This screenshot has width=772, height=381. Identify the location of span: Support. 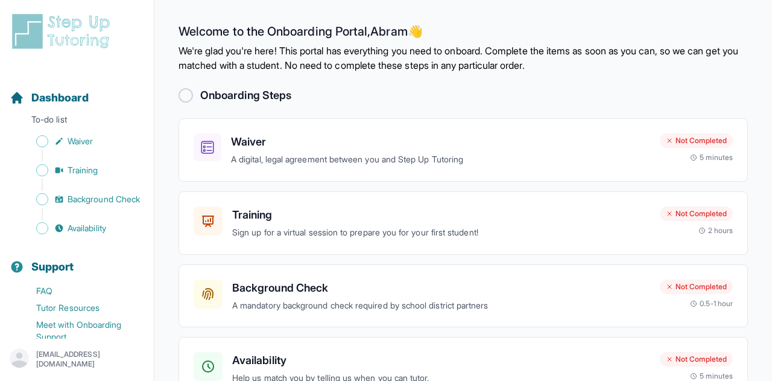
(53, 267).